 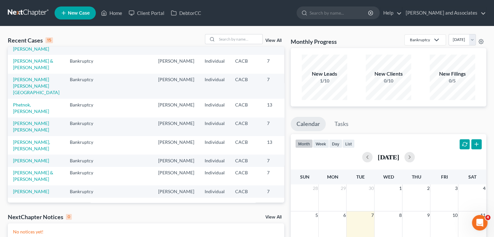 I want to click on span: 7, so click(x=372, y=215).